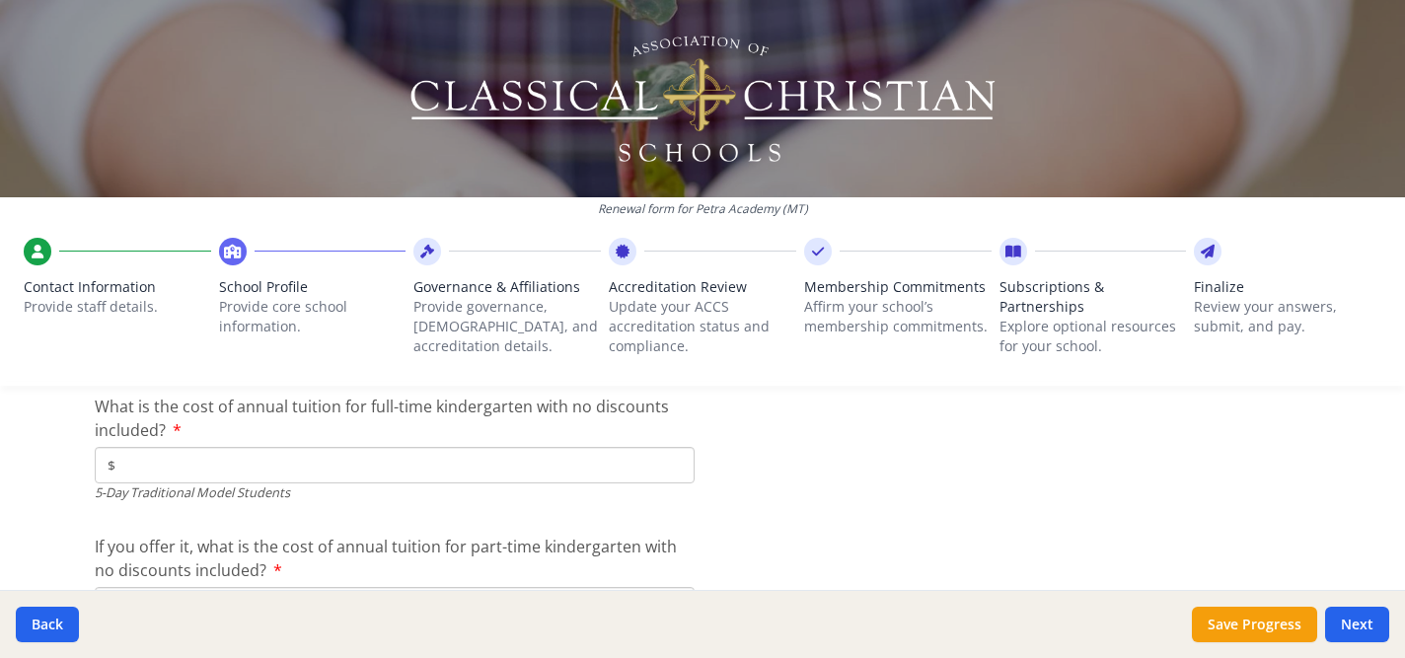  What do you see at coordinates (1094, 297) in the screenshot?
I see `span: Subscriptions & Partnerships` at bounding box center [1094, 297].